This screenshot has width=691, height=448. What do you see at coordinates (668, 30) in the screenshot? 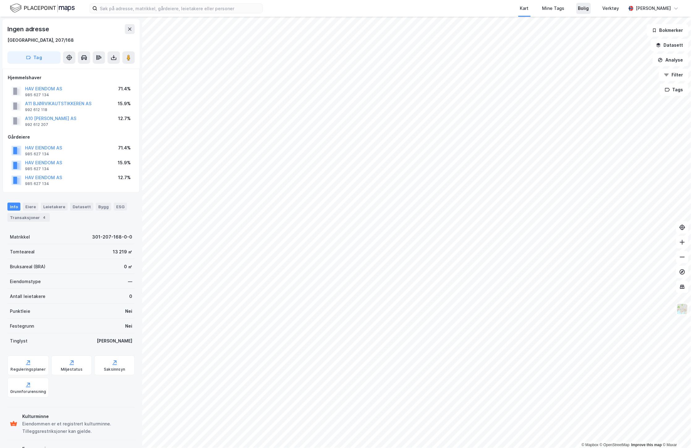
I see `button: Bokmerker` at bounding box center [668, 30].